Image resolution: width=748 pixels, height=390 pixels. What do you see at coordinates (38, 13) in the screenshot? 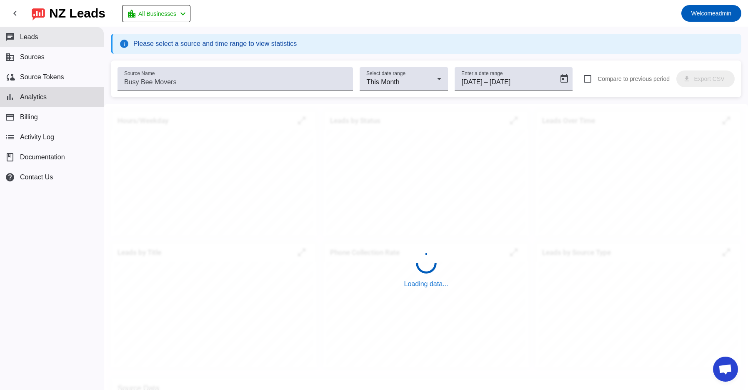
I see `img: logo` at bounding box center [38, 13].